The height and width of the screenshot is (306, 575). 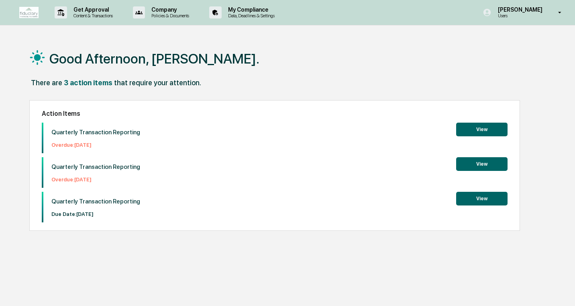 I want to click on img: logo, so click(x=29, y=12).